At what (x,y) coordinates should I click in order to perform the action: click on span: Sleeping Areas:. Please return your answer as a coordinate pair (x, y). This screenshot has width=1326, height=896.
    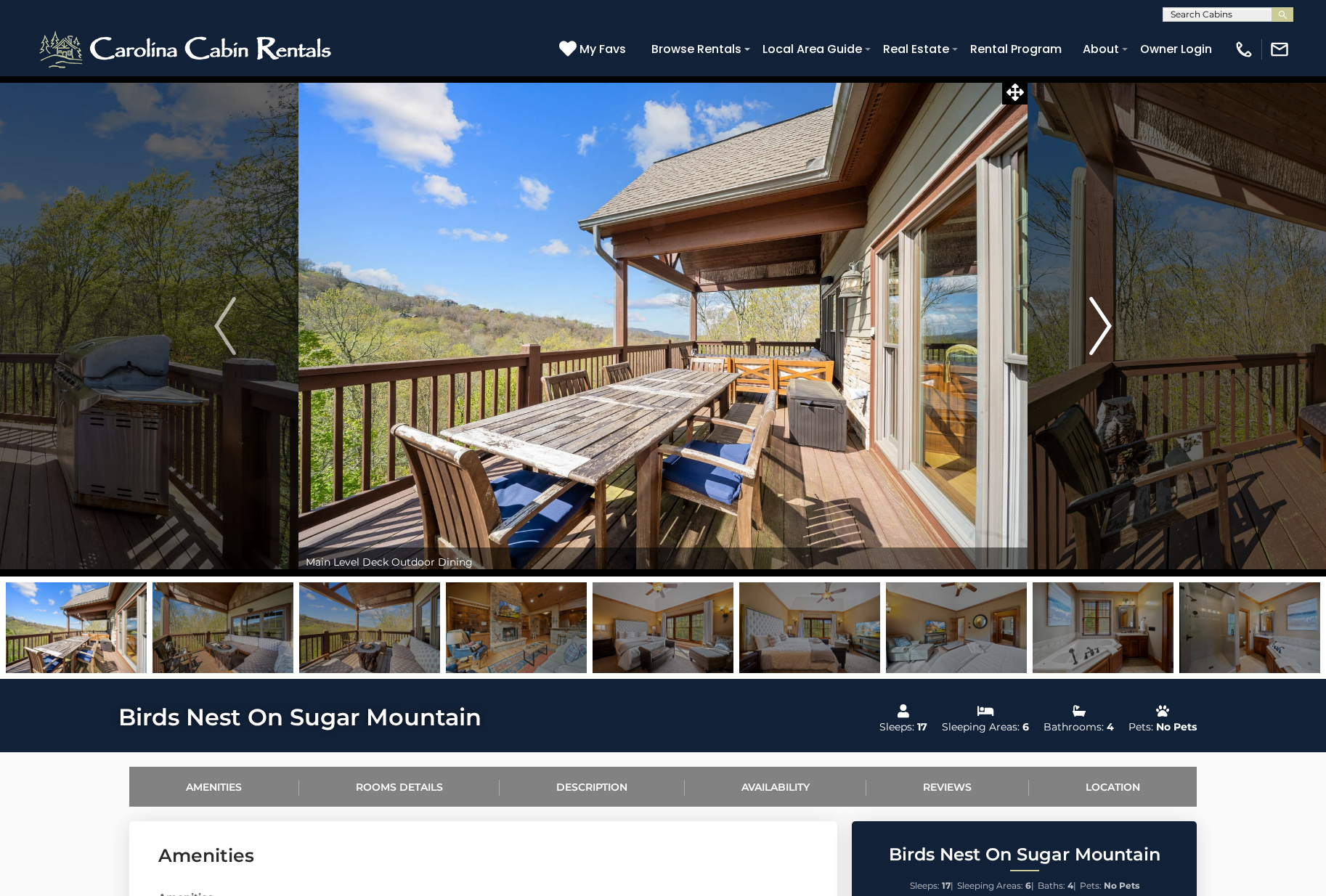
    Looking at the image, I should click on (989, 886).